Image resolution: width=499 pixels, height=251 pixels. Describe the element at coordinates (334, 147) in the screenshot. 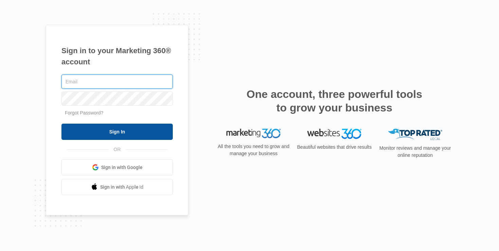

I see `p: Beautiful websites that drive results` at that location.